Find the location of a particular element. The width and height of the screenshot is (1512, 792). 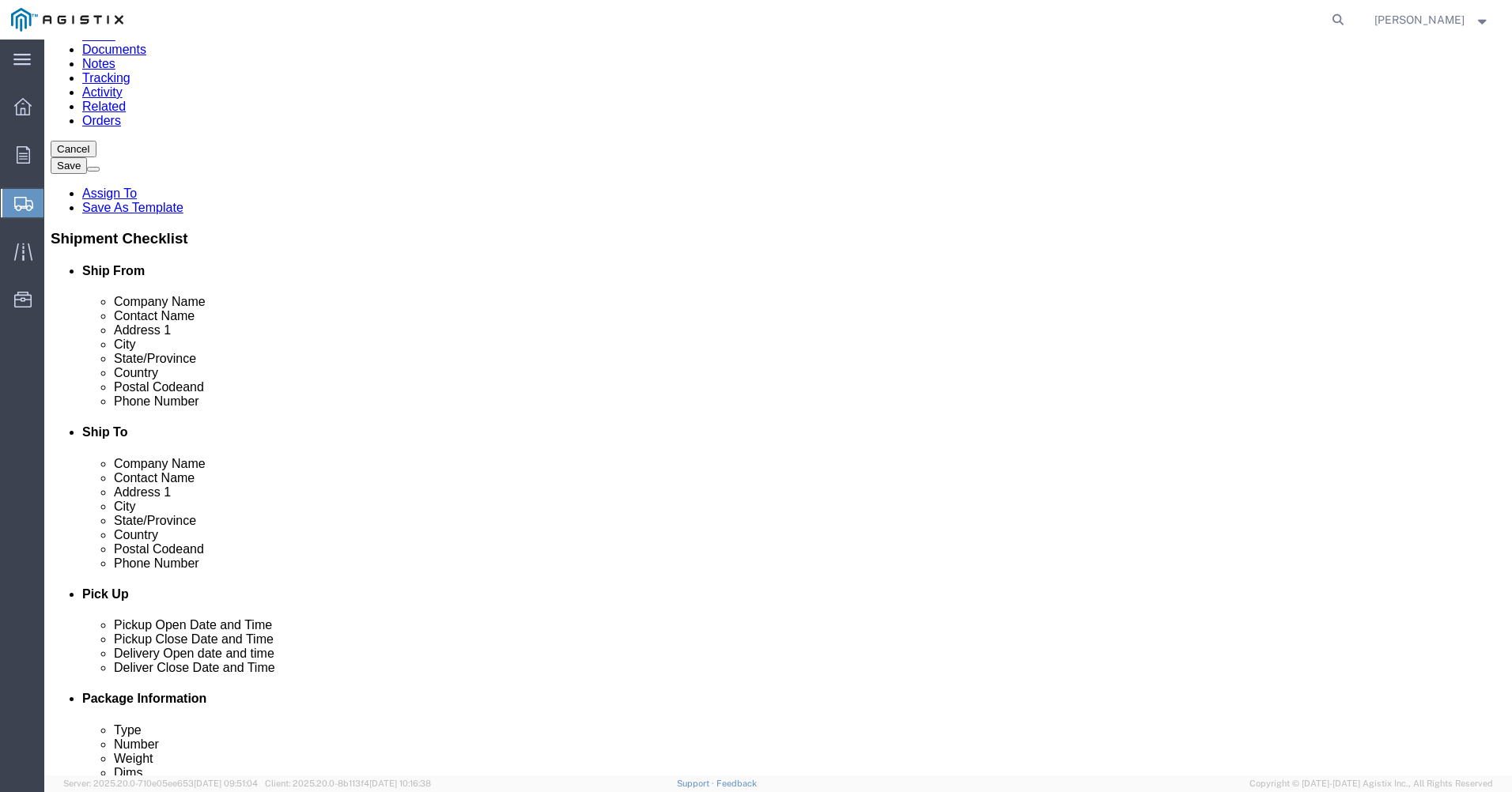

span: Server: 2025.20.0-710e05ee653 is located at coordinates (160, 783).